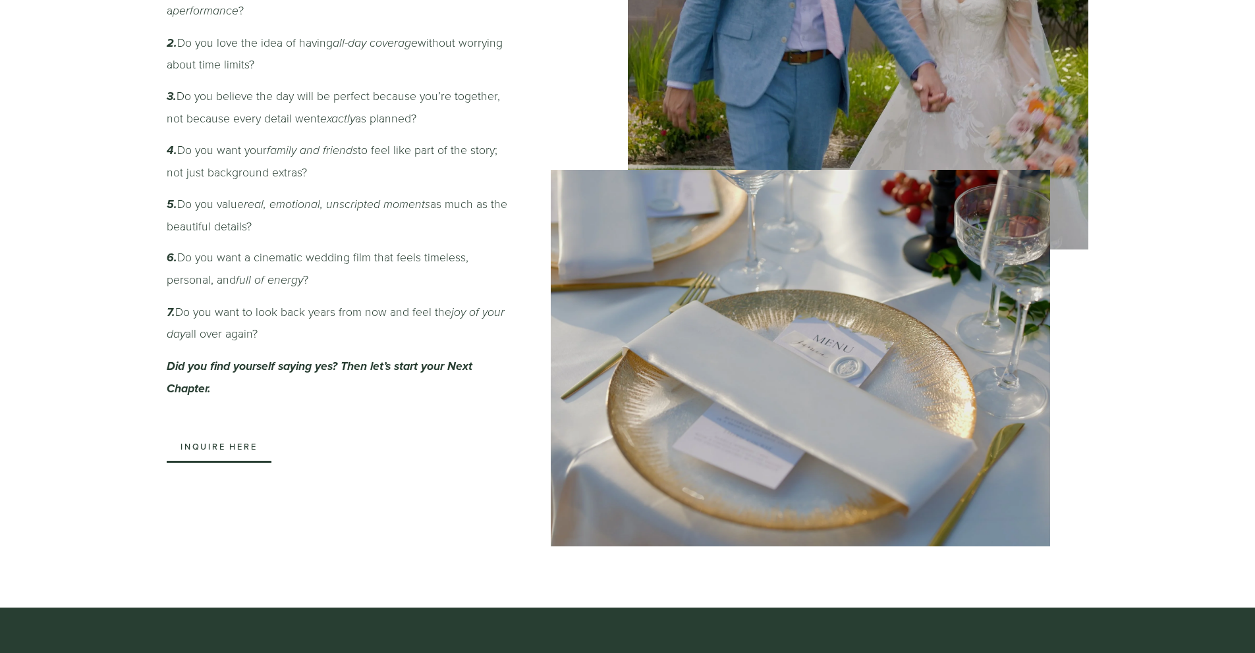  Describe the element at coordinates (171, 313) in the screenshot. I see `em: 7.` at that location.